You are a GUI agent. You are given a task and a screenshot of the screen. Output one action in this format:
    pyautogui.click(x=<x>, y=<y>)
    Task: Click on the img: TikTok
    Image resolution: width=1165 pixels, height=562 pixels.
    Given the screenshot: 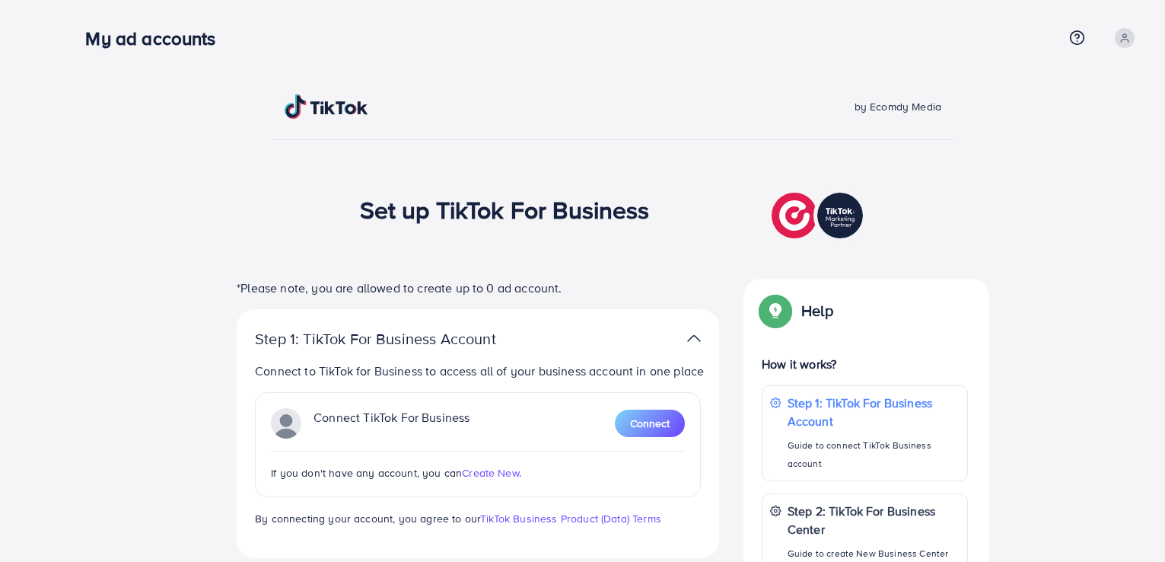 What is the action you would take?
    pyautogui.click(x=326, y=107)
    